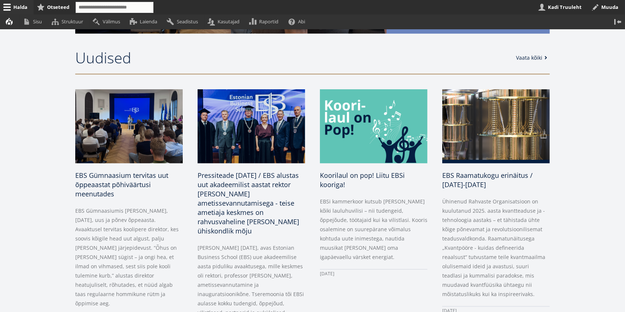 Image resolution: width=625 pixels, height=312 pixels. I want to click on h2: Uudised, so click(292, 58).